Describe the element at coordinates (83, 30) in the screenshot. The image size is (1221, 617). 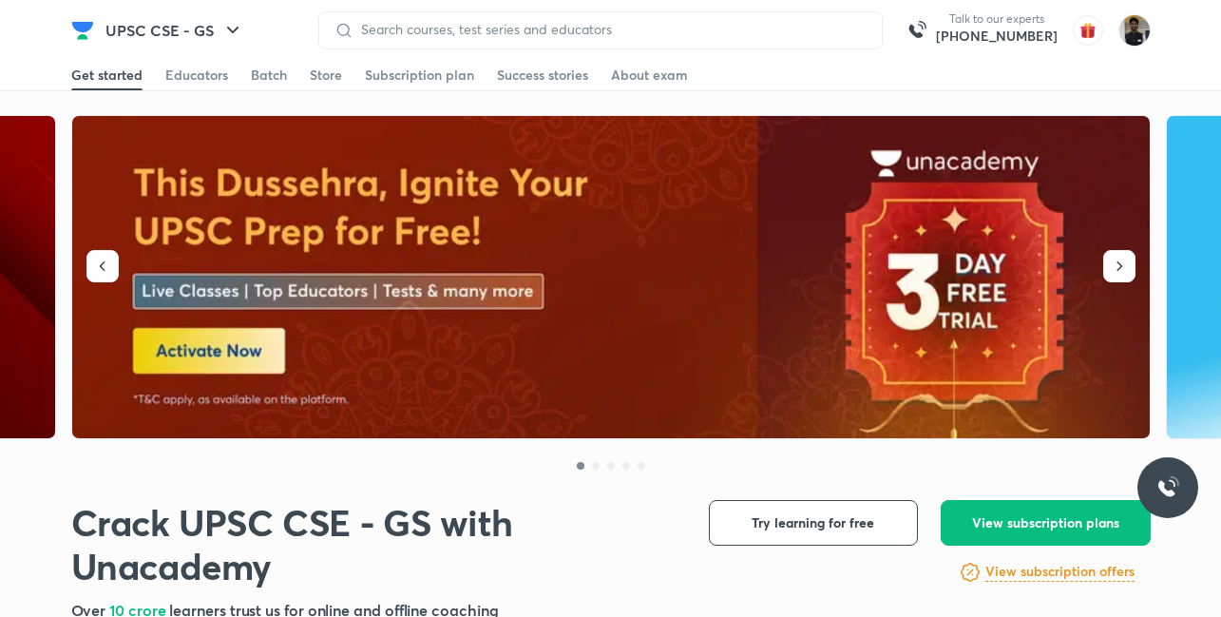
I see `a: Company Logo` at that location.